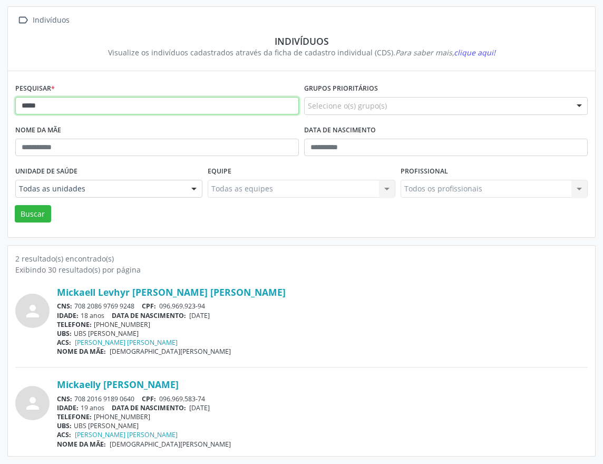  I want to click on label: Data de nascimento, so click(340, 130).